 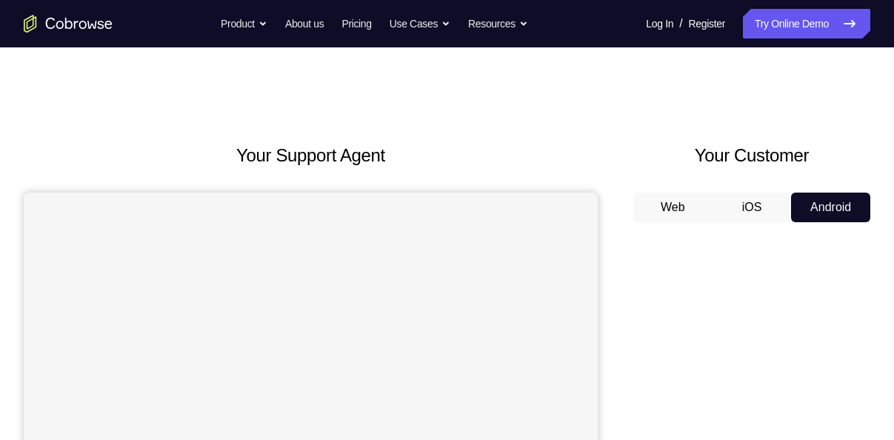 What do you see at coordinates (310, 156) in the screenshot?
I see `h2: Your Support Agent` at bounding box center [310, 156].